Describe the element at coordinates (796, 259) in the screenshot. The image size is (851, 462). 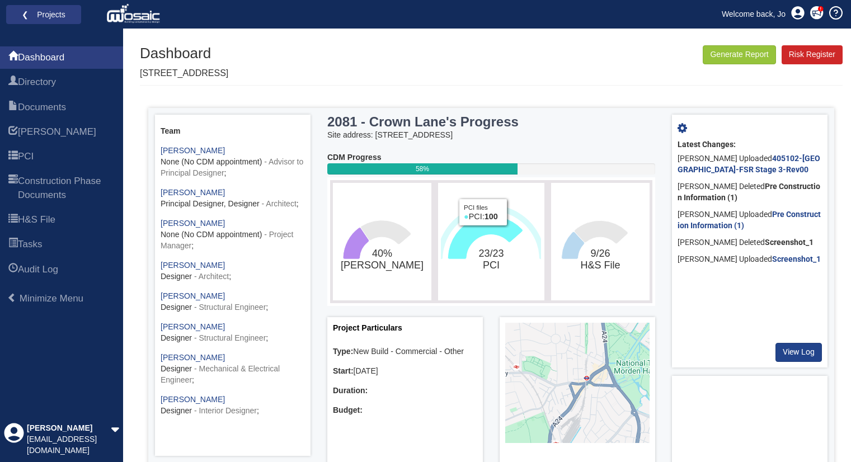
I see `a: Screenshot_1` at that location.